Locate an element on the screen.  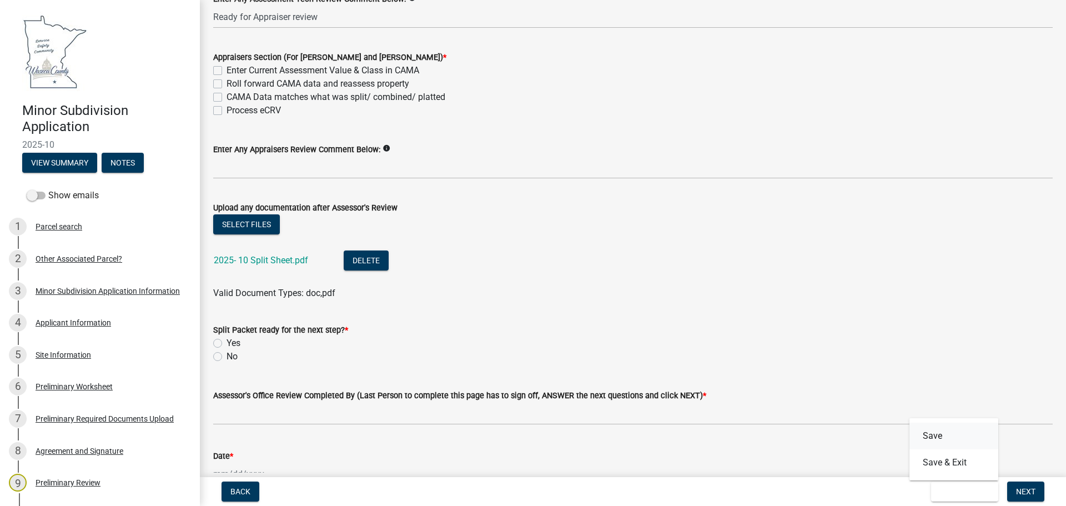
label: Process eCRV is located at coordinates (254, 110).